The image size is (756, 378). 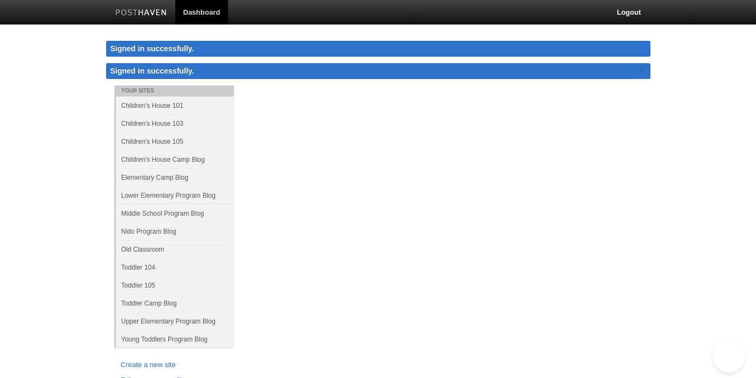 What do you see at coordinates (175, 141) in the screenshot?
I see `a: Children's House 105` at bounding box center [175, 141].